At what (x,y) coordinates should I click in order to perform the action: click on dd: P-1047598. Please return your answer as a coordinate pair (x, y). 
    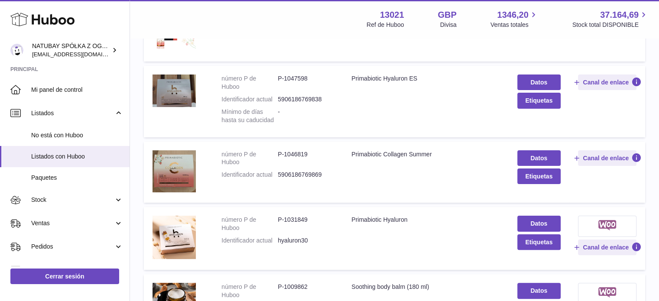
    Looking at the image, I should click on (306, 83).